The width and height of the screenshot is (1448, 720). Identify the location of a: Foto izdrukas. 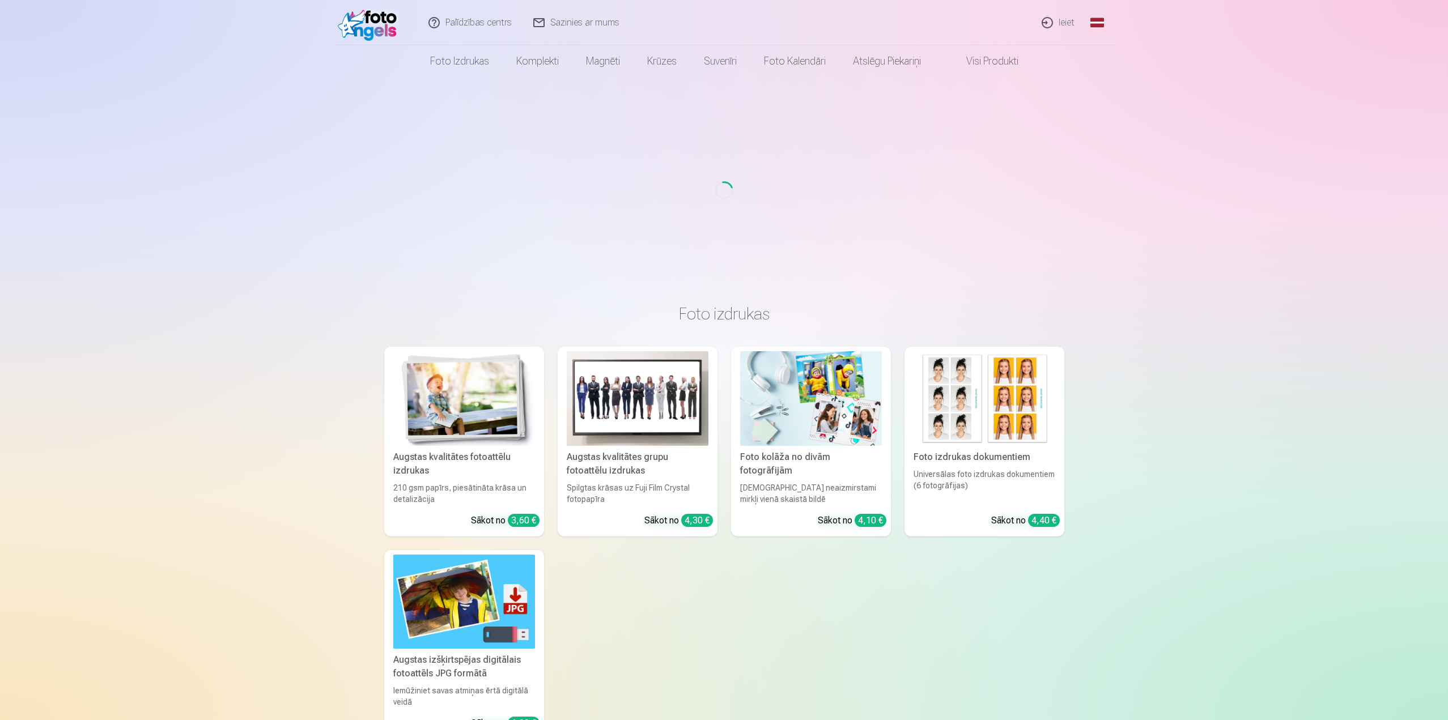
(460, 61).